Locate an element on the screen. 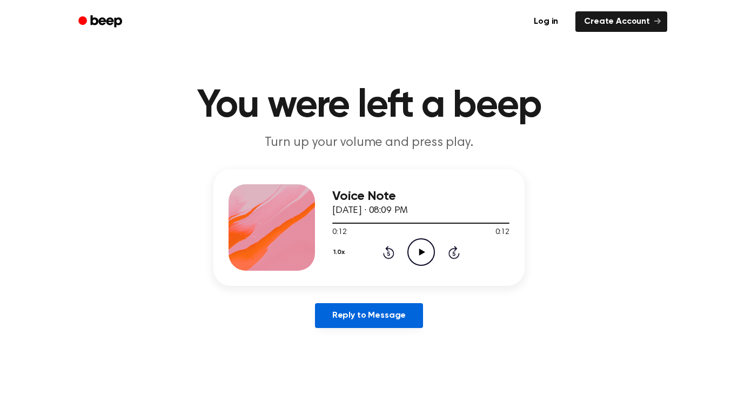 The width and height of the screenshot is (738, 415). h3: Voice Note is located at coordinates (421, 196).